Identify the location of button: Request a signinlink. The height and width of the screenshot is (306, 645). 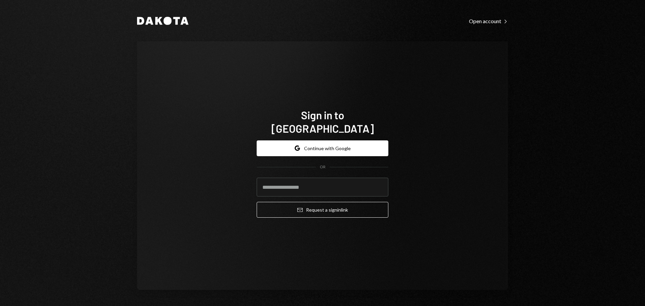
(323, 210).